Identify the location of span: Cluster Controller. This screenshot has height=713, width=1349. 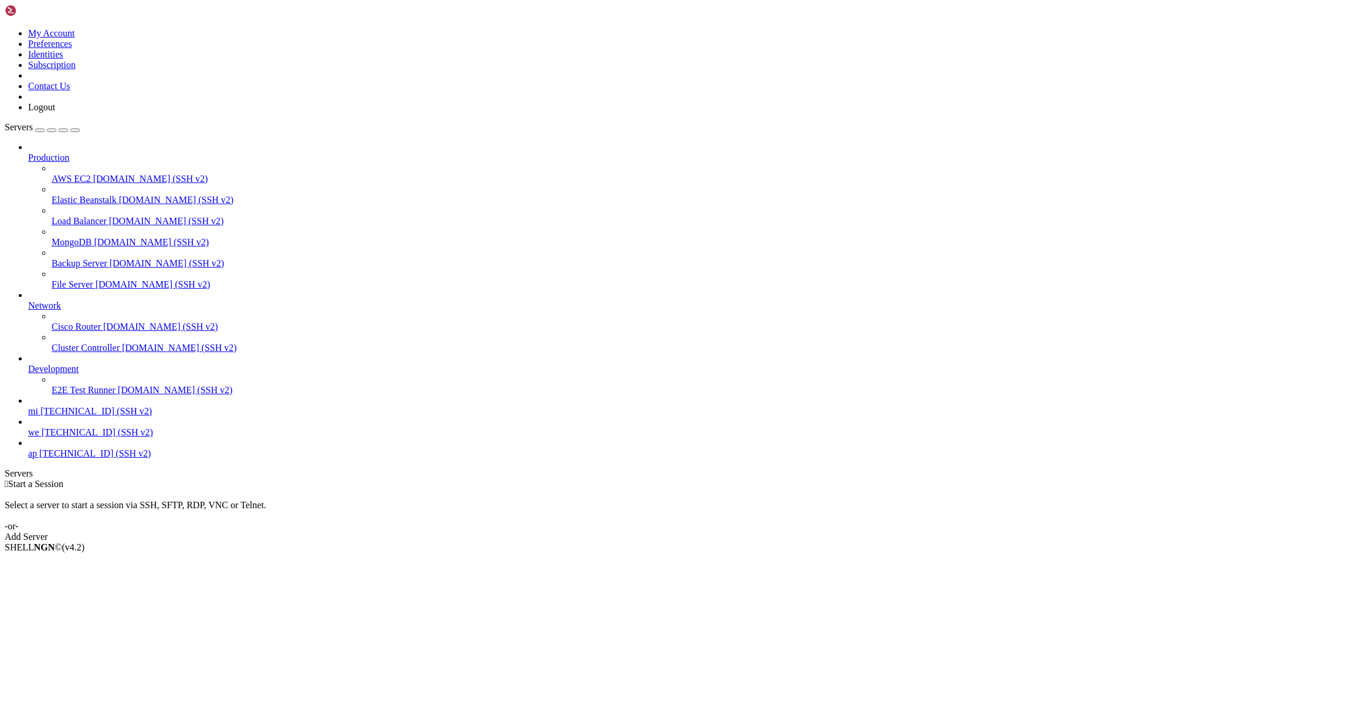
(86, 347).